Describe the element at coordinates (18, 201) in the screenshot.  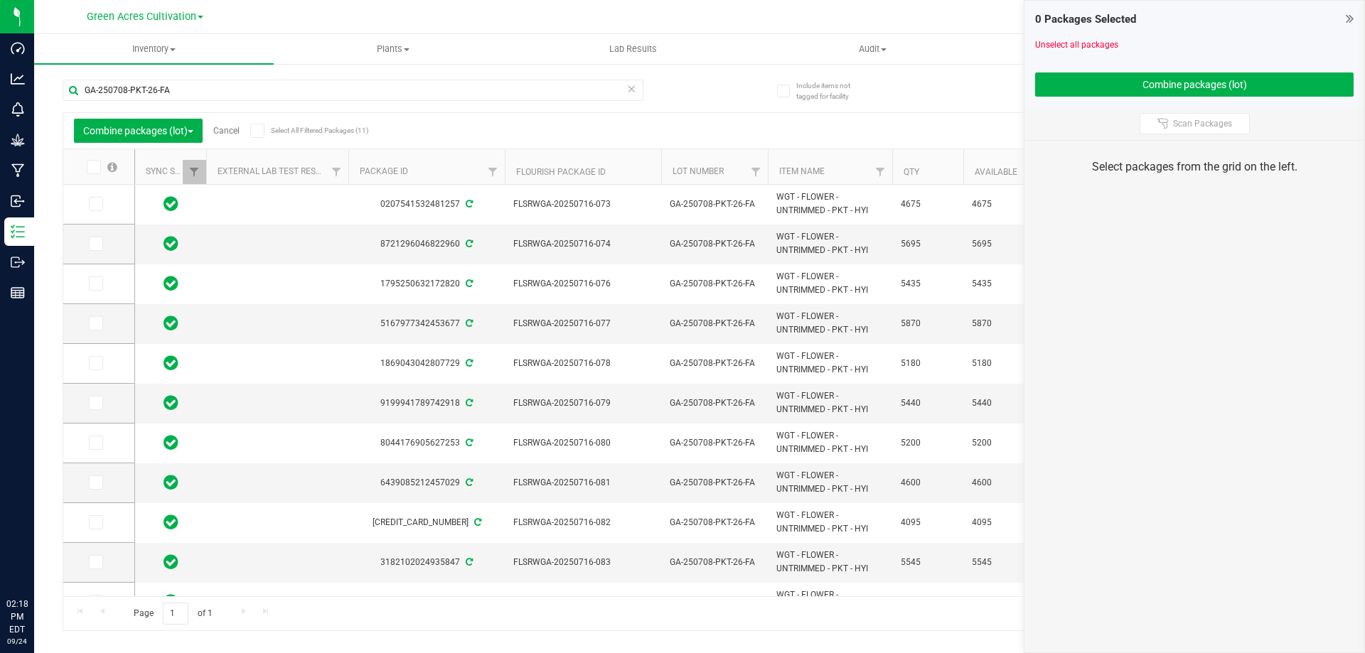
I see `inline-svg: Inbound` at that location.